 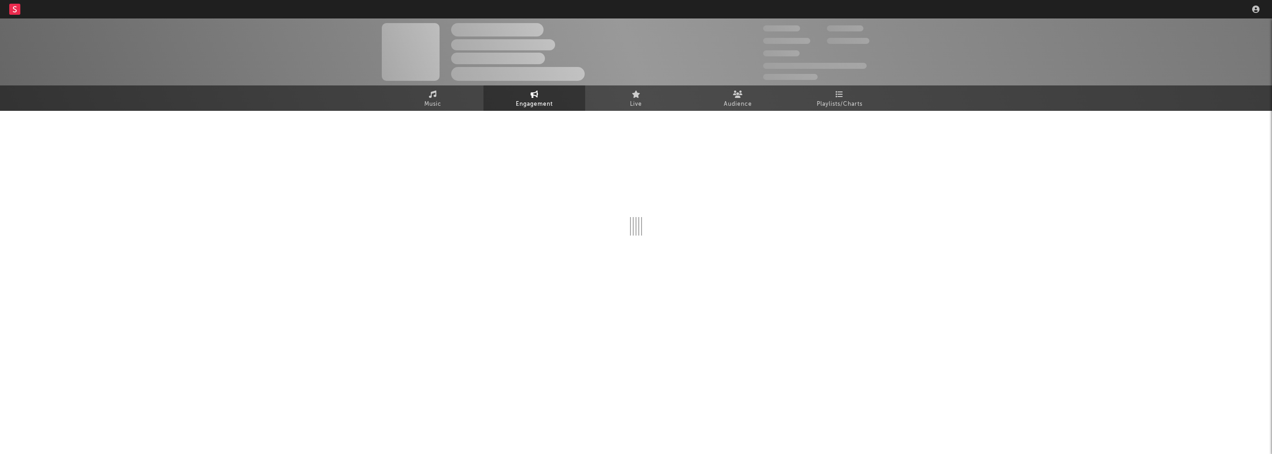 I want to click on span: Music, so click(x=433, y=104).